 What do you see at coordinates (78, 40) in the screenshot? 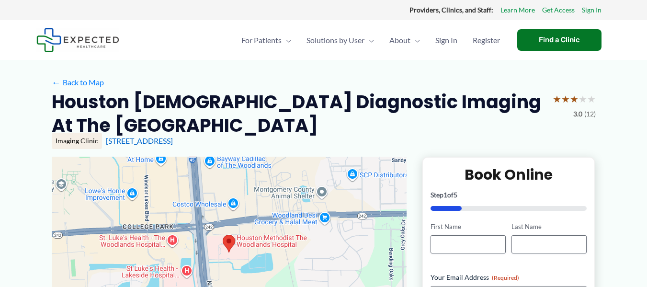
I see `img: Expected Healthcare Logo - side, dark font, small` at bounding box center [78, 40].